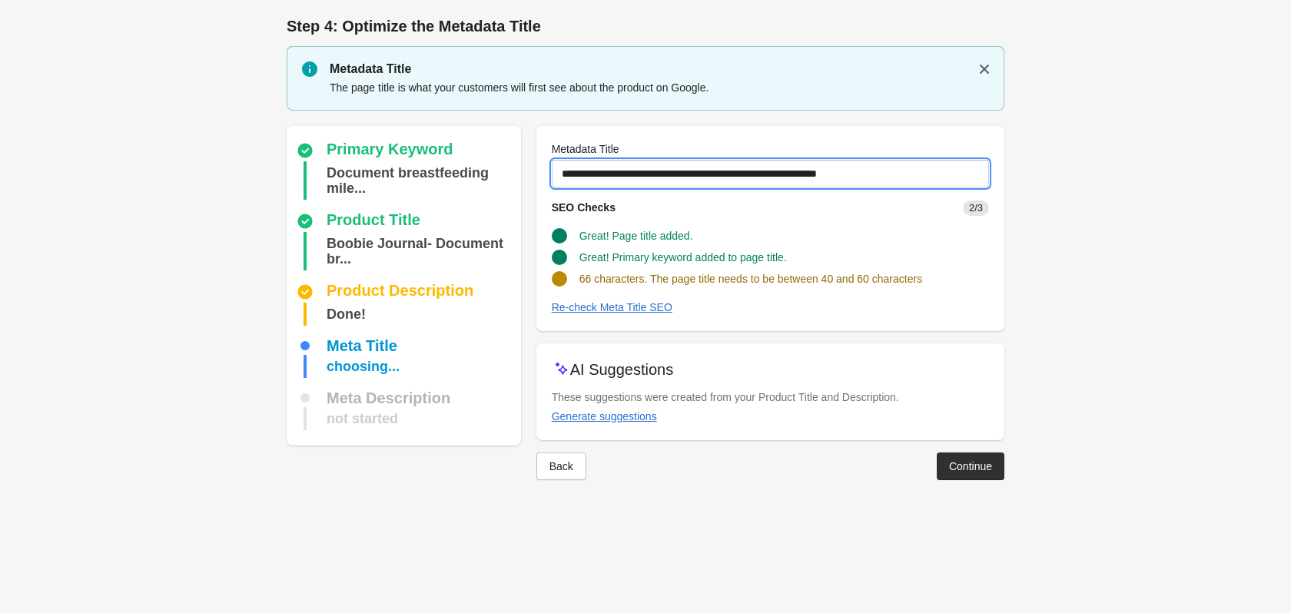  I want to click on div: Re-check Meta Title SEO, so click(612, 307).